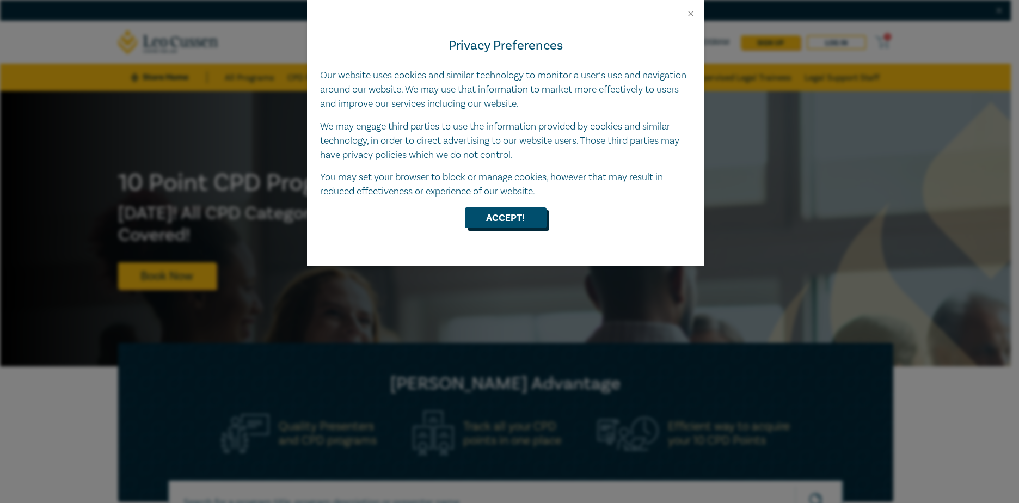  I want to click on p: You may set your browser to block or manage cookies, however that may result in reduced effective..., so click(505, 184).